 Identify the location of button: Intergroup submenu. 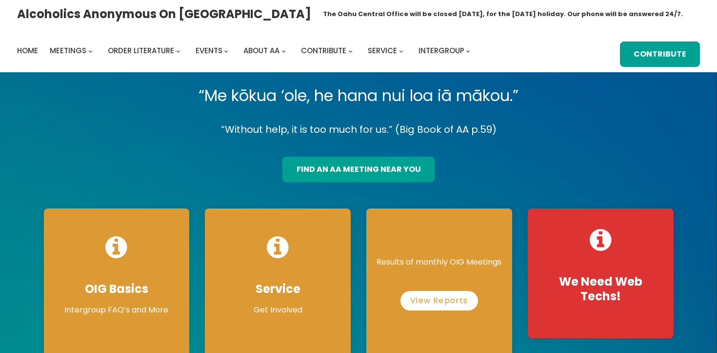
(468, 50).